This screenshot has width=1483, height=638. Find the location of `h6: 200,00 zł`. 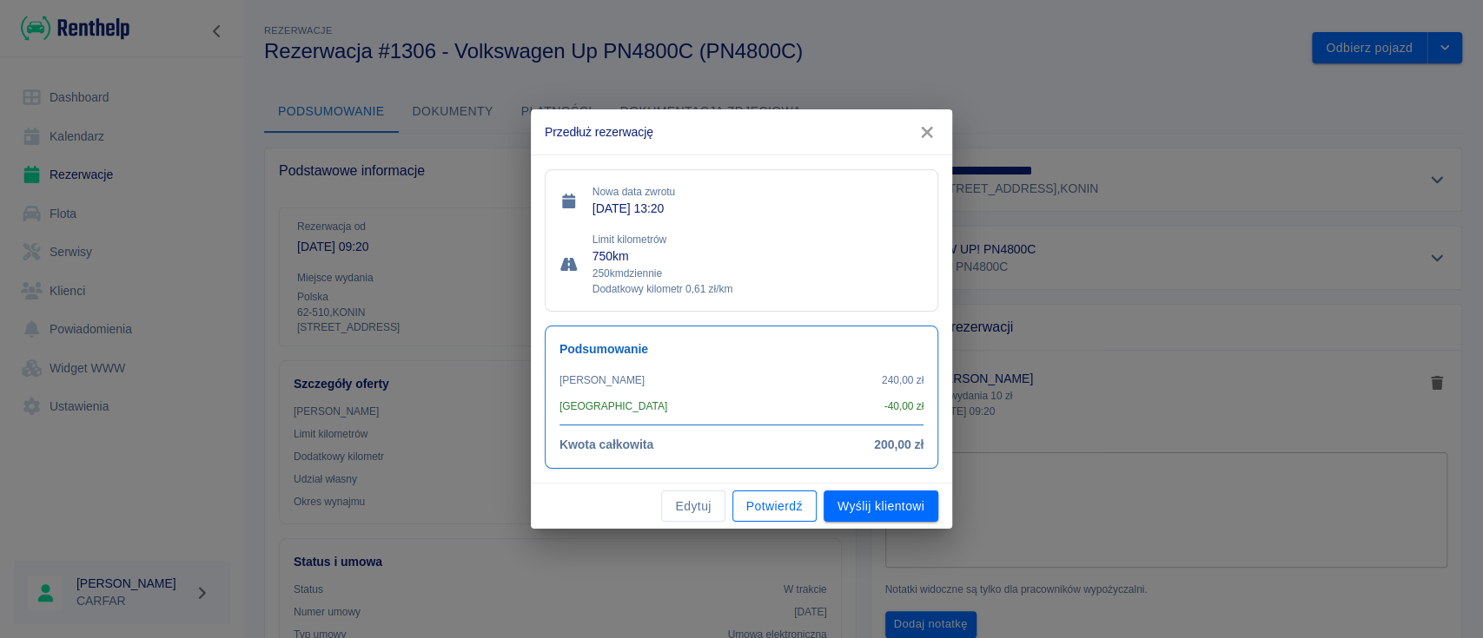

h6: 200,00 zł is located at coordinates (898, 445).